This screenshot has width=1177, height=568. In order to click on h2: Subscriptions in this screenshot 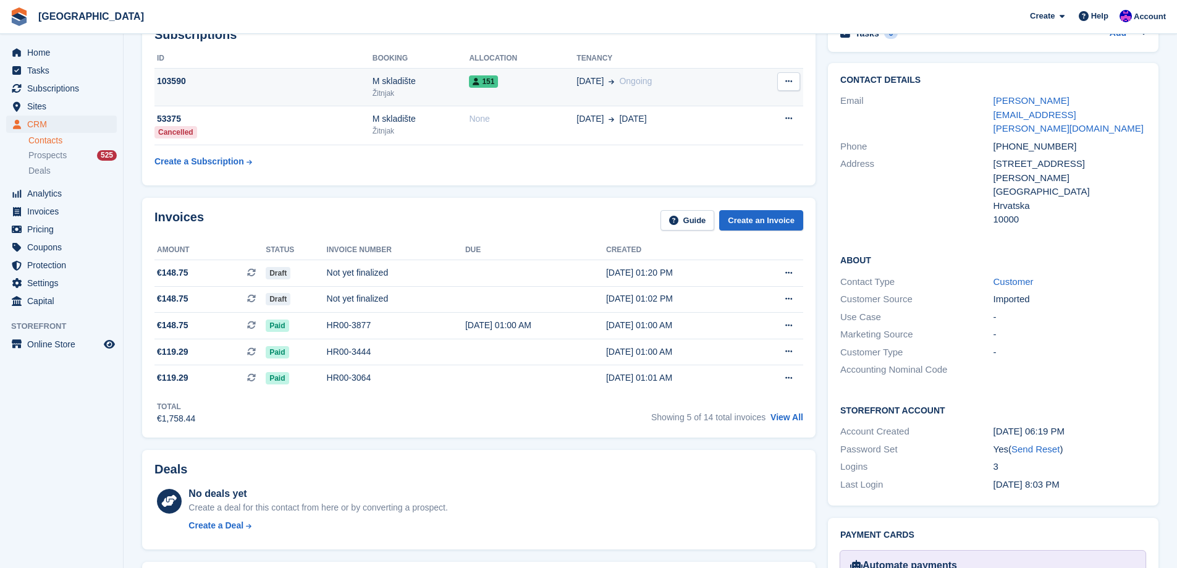, I will do `click(479, 35)`.